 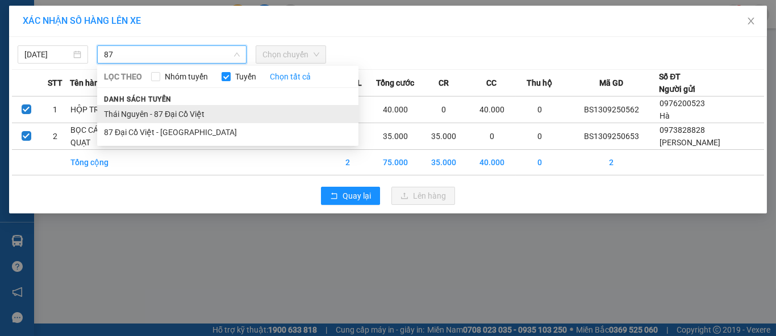 I want to click on span: Danh sách tuyến, so click(x=137, y=99).